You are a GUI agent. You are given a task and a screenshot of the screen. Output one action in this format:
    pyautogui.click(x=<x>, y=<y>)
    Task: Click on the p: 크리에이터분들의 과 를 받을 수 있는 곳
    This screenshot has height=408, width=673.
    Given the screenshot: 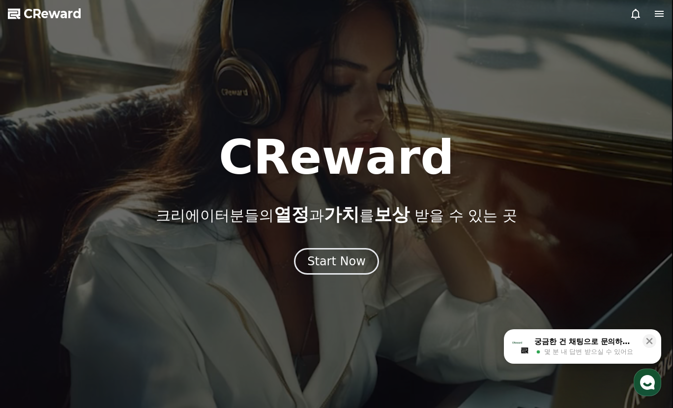 What is the action you would take?
    pyautogui.click(x=336, y=214)
    